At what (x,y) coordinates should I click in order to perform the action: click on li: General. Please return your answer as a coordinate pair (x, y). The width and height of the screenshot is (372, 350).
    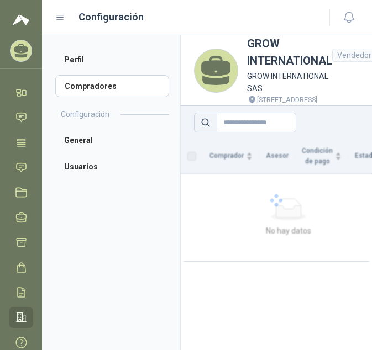
    Looking at the image, I should click on (112, 140).